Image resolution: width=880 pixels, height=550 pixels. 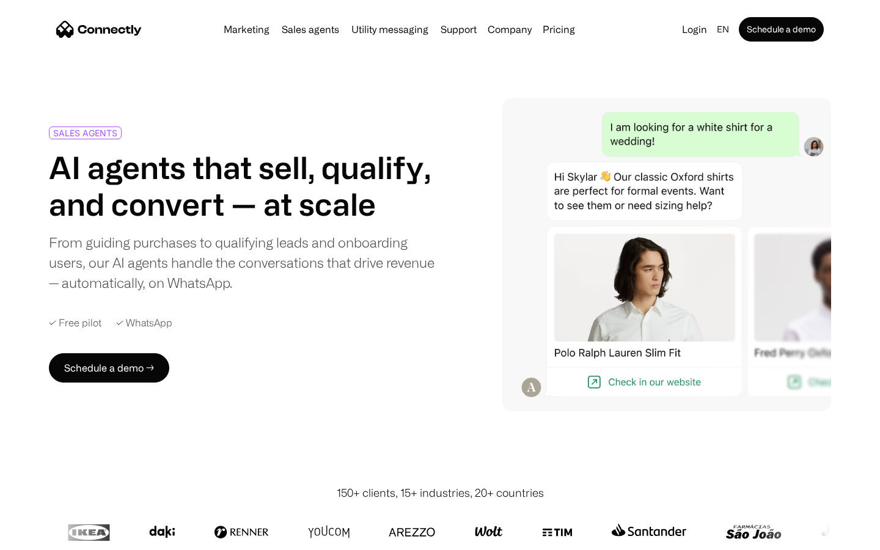 I want to click on a: home, so click(x=99, y=29).